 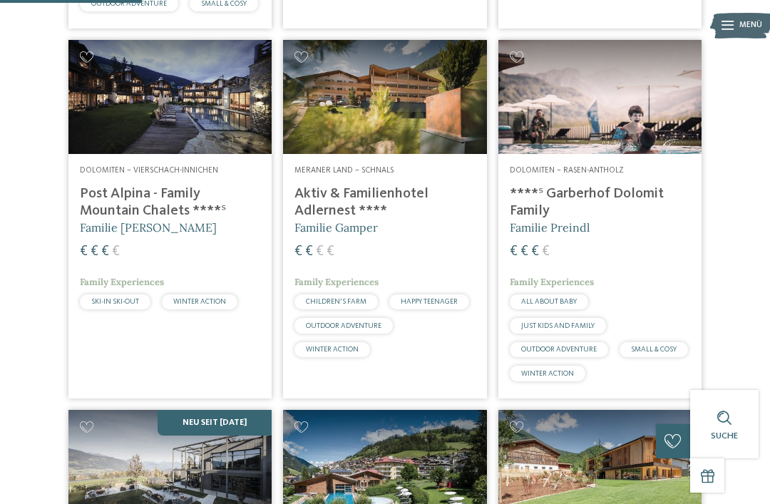 What do you see at coordinates (654, 349) in the screenshot?
I see `span: SMALL & COSY` at bounding box center [654, 349].